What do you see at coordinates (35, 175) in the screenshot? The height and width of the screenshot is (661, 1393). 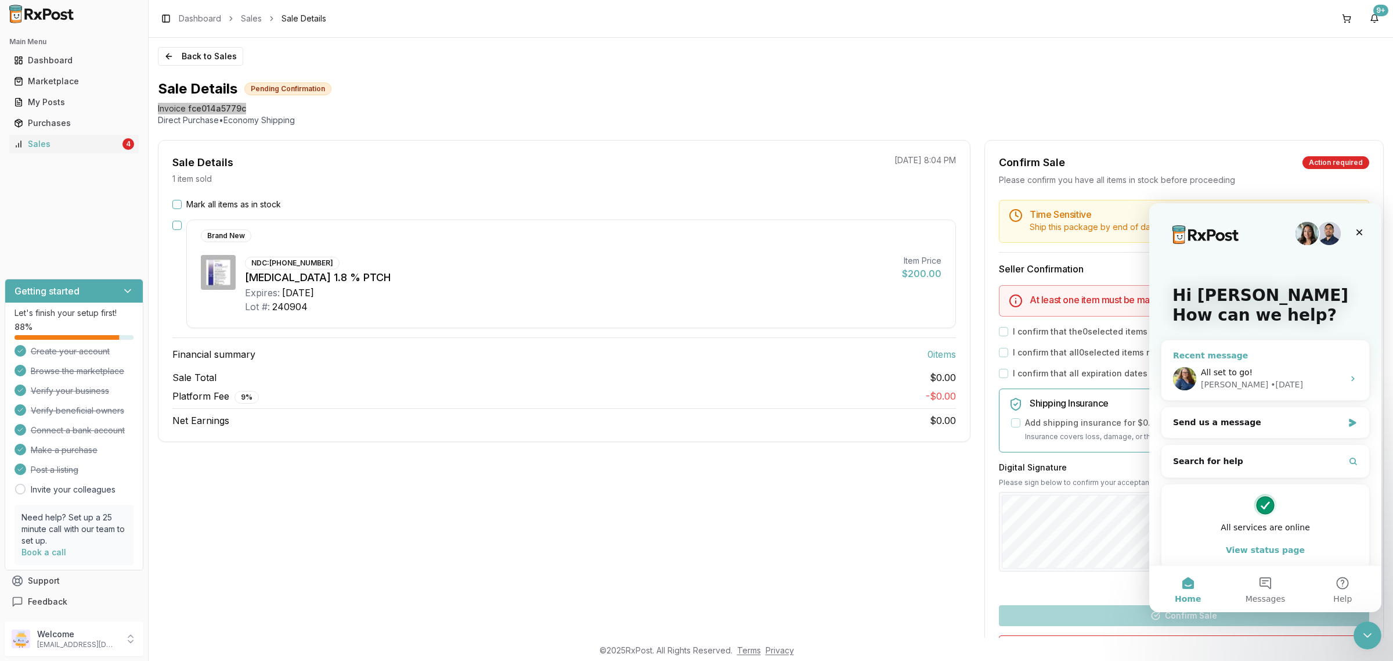 I see `img: Profile image for Bobbie` at bounding box center [35, 175].